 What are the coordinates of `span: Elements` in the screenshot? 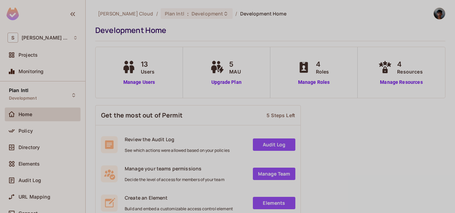 It's located at (29, 164).